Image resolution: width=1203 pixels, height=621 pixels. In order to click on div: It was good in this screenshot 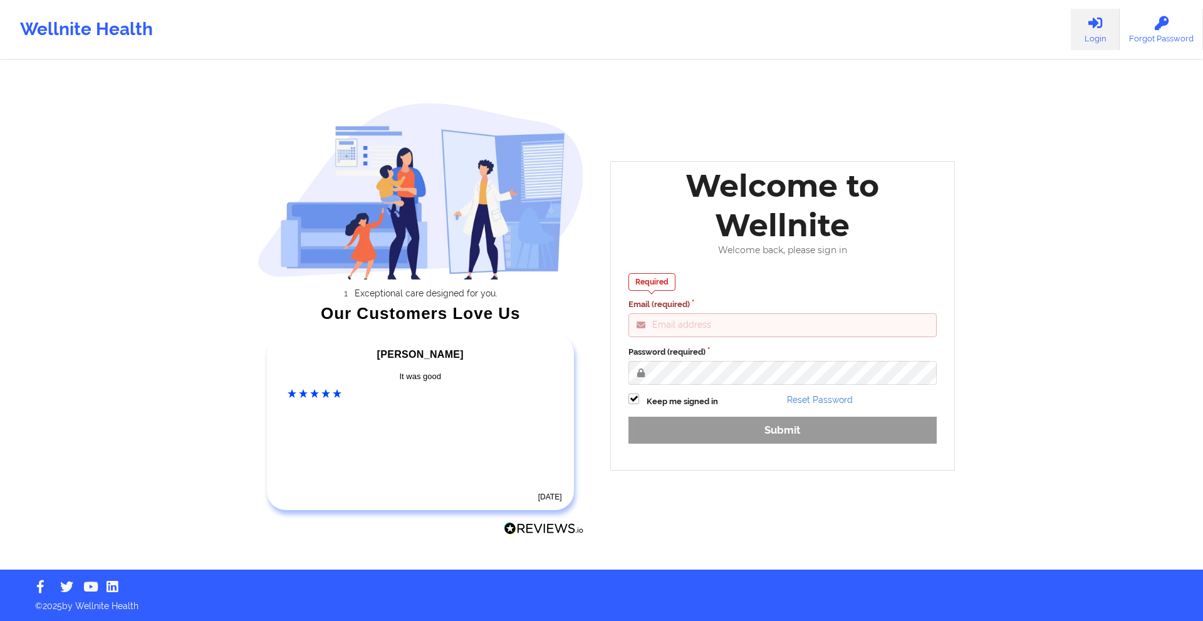, I will do `click(420, 376)`.